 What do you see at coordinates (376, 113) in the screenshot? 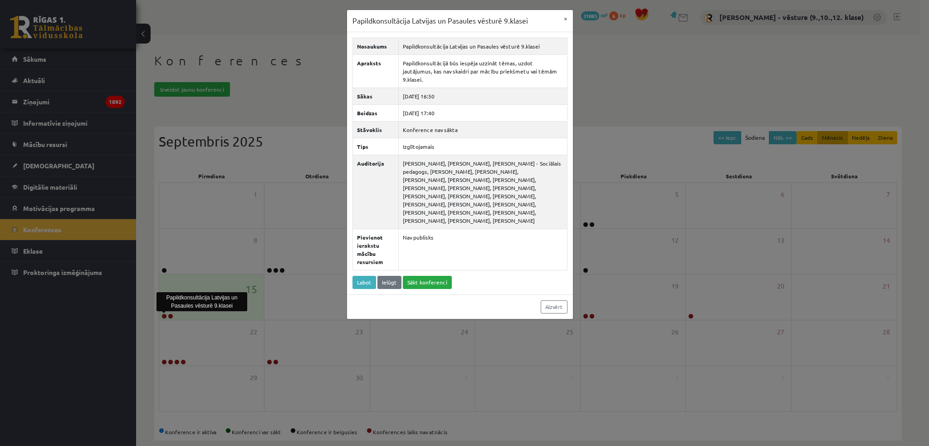
I see `th: Beidzas` at bounding box center [376, 113].